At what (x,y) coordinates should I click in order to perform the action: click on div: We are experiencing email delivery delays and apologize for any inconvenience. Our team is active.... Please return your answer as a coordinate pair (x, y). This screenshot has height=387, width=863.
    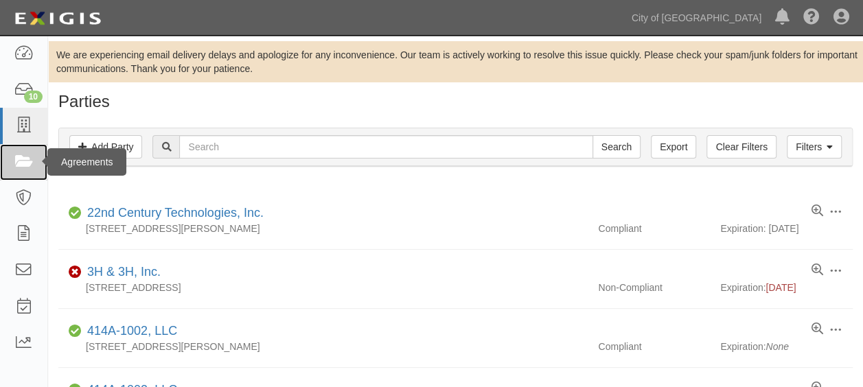
    Looking at the image, I should click on (455, 62).